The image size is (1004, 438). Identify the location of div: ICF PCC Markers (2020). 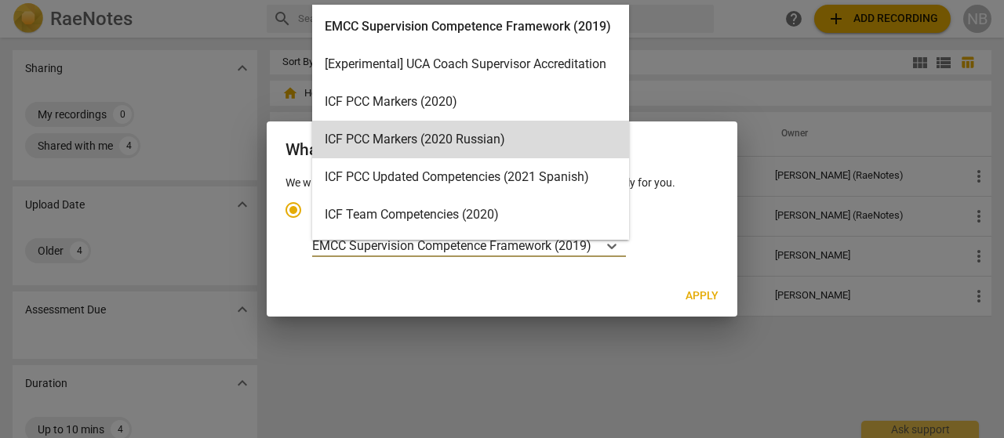
(471, 102).